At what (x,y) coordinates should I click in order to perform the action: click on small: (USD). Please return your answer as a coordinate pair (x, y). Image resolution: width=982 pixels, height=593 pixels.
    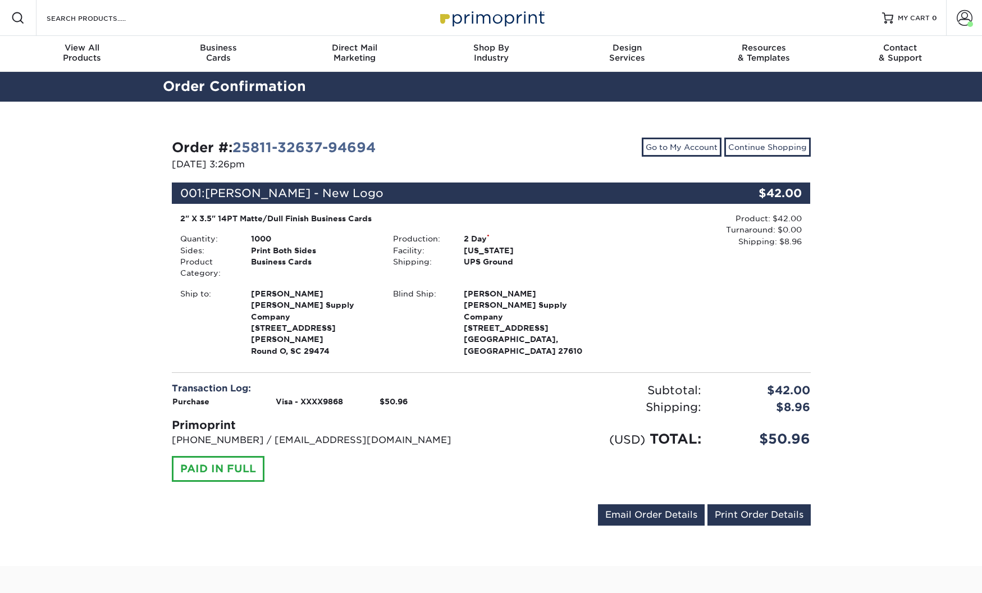
    Looking at the image, I should click on (627, 439).